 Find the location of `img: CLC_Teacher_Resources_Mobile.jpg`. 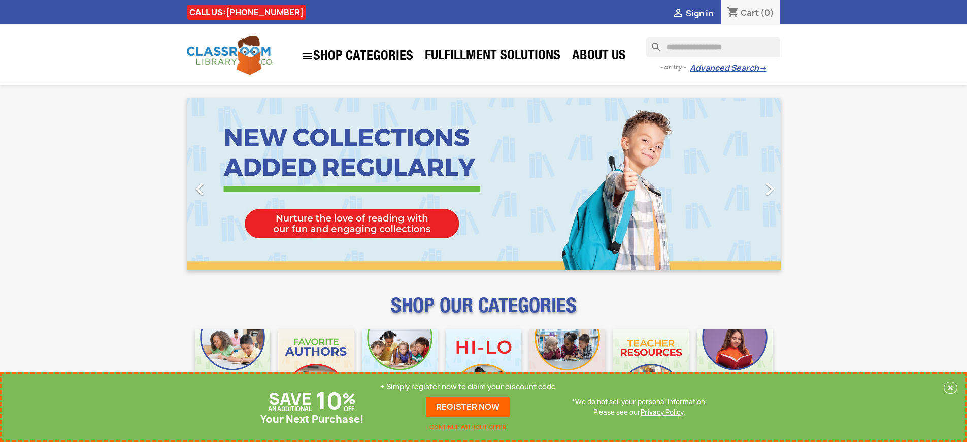

img: CLC_Teacher_Resources_Mobile.jpg is located at coordinates (651, 367).